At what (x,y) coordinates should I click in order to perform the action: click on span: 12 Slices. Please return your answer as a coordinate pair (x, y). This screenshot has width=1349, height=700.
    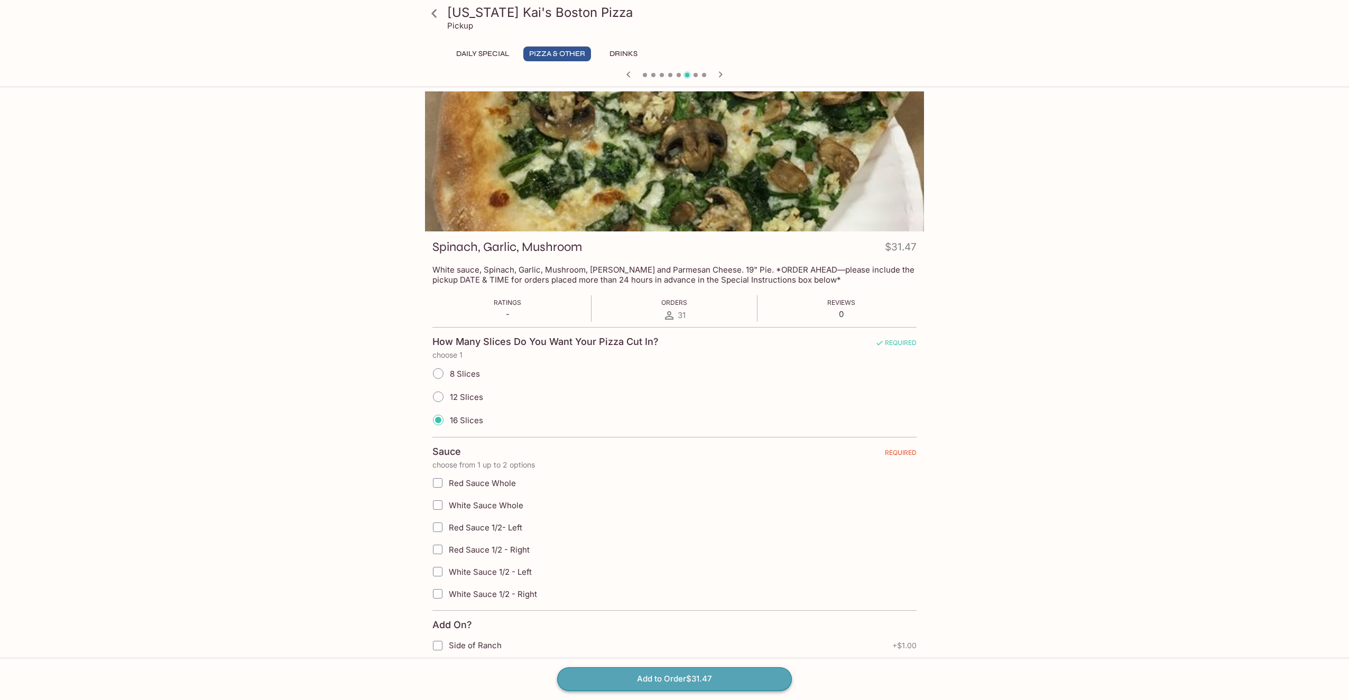
    Looking at the image, I should click on (466, 397).